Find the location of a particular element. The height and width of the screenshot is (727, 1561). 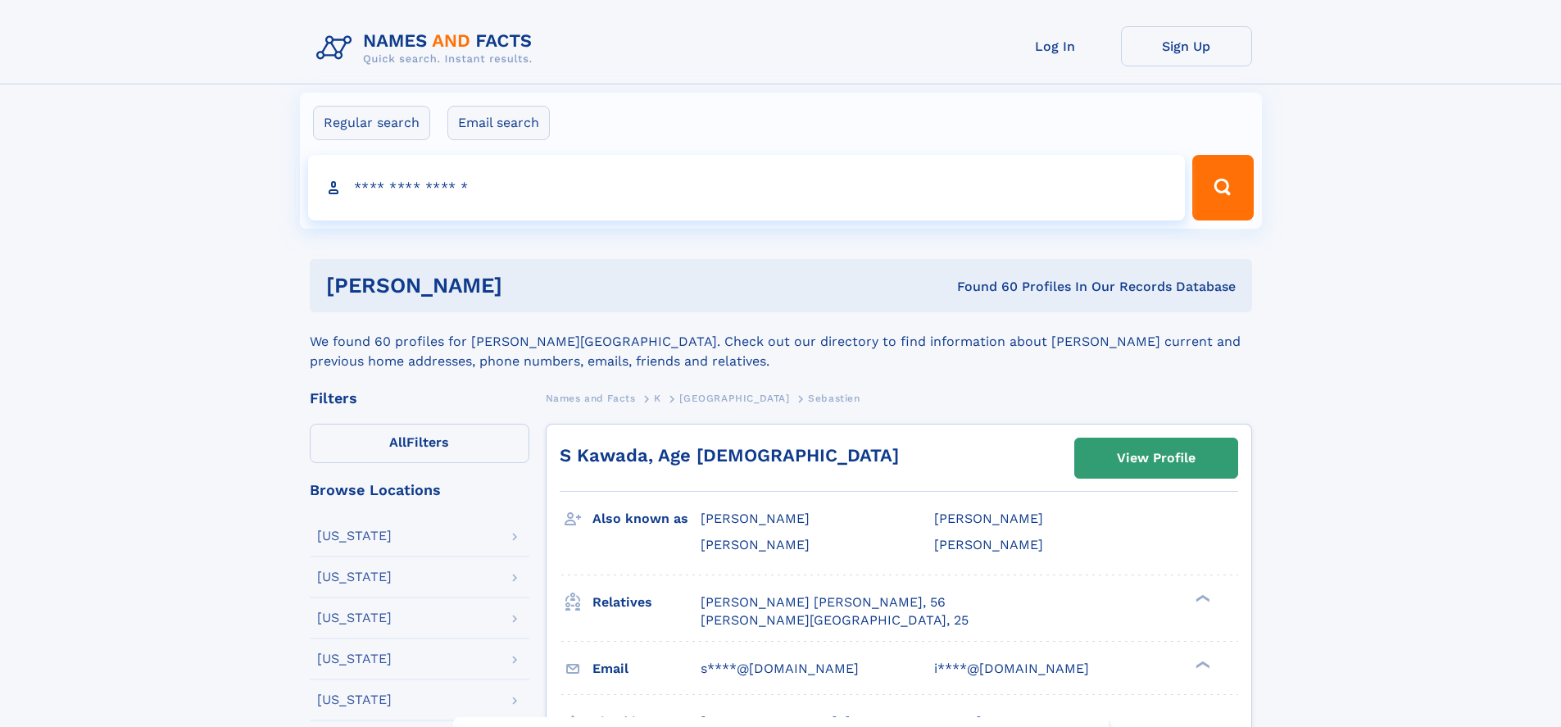

img: Logo Names and Facts is located at coordinates (428, 48).